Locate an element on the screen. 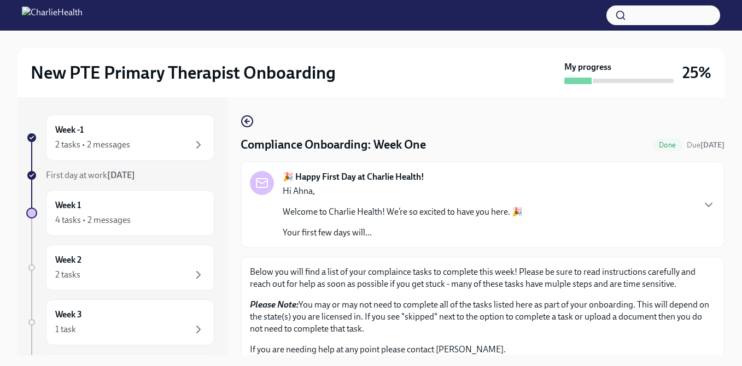 This screenshot has height=366, width=742. span: September 7th, 2025 10:00 is located at coordinates (705, 145).